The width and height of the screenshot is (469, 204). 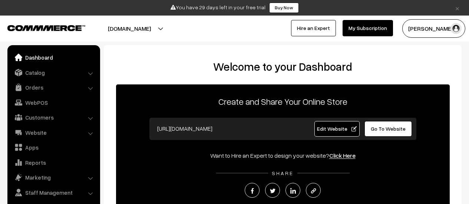 What do you see at coordinates (283, 156) in the screenshot?
I see `div: Want to Hire an Expert to design your website?` at bounding box center [283, 156].